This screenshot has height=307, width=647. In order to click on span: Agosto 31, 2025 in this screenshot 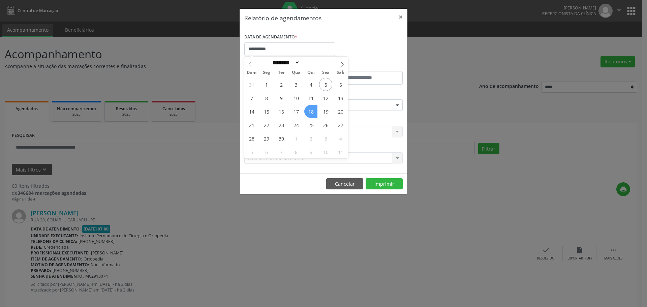, I will do `click(251, 84)`.